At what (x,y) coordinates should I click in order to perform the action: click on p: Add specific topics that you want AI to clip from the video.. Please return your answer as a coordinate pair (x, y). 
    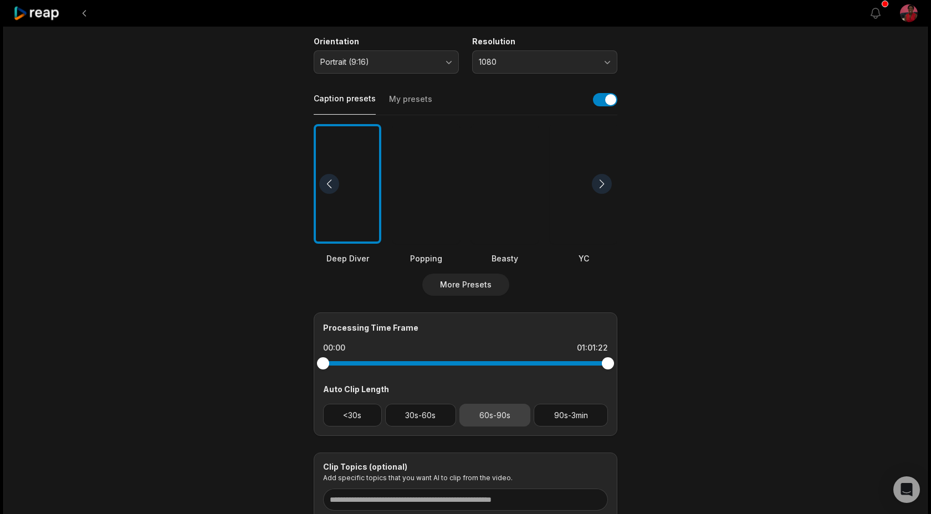
    Looking at the image, I should click on (466, 478).